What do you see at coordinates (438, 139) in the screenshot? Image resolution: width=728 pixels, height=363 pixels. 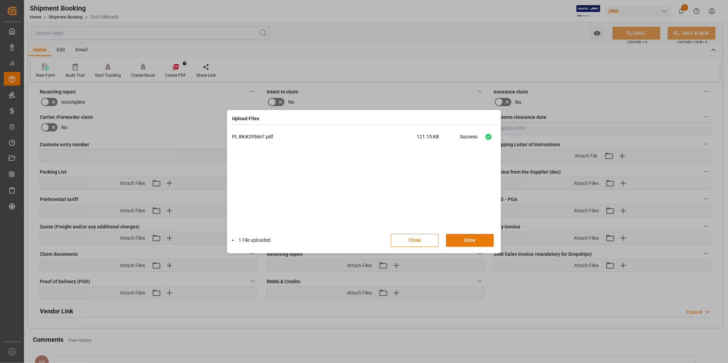 I see `span: 121.15 KB` at bounding box center [438, 139].